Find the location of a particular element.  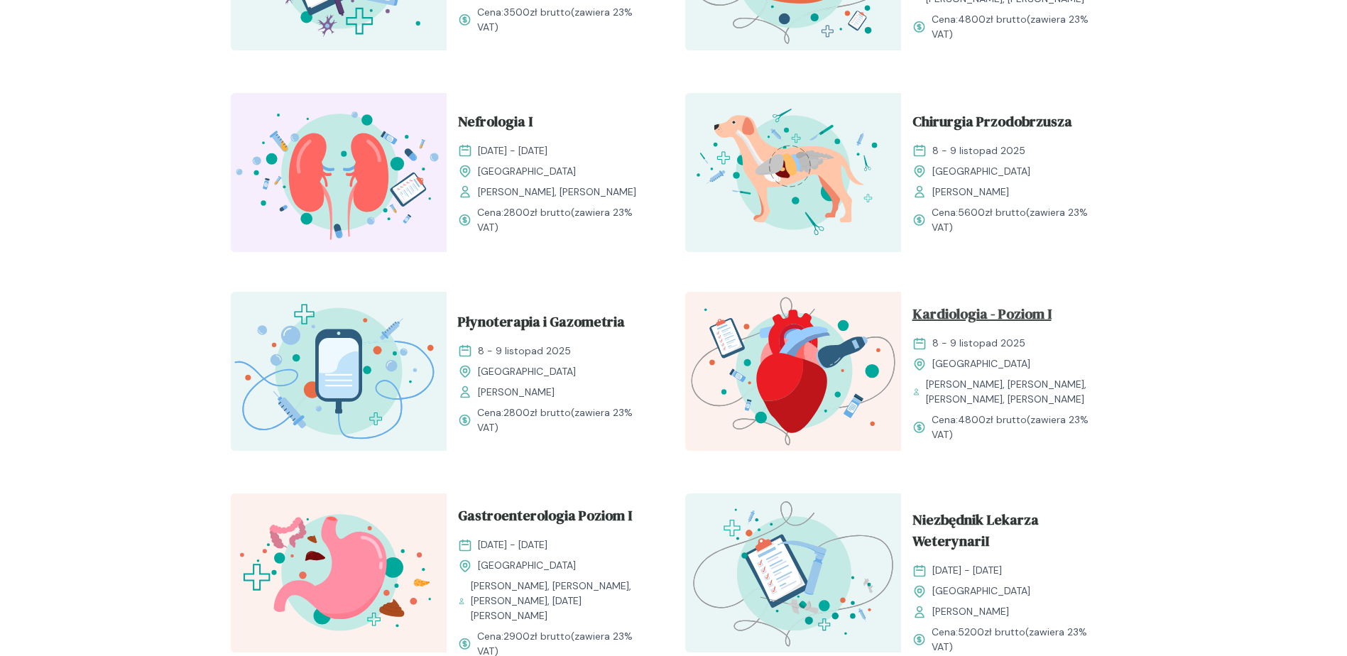

span: Nefrologia I is located at coordinates (495, 124).